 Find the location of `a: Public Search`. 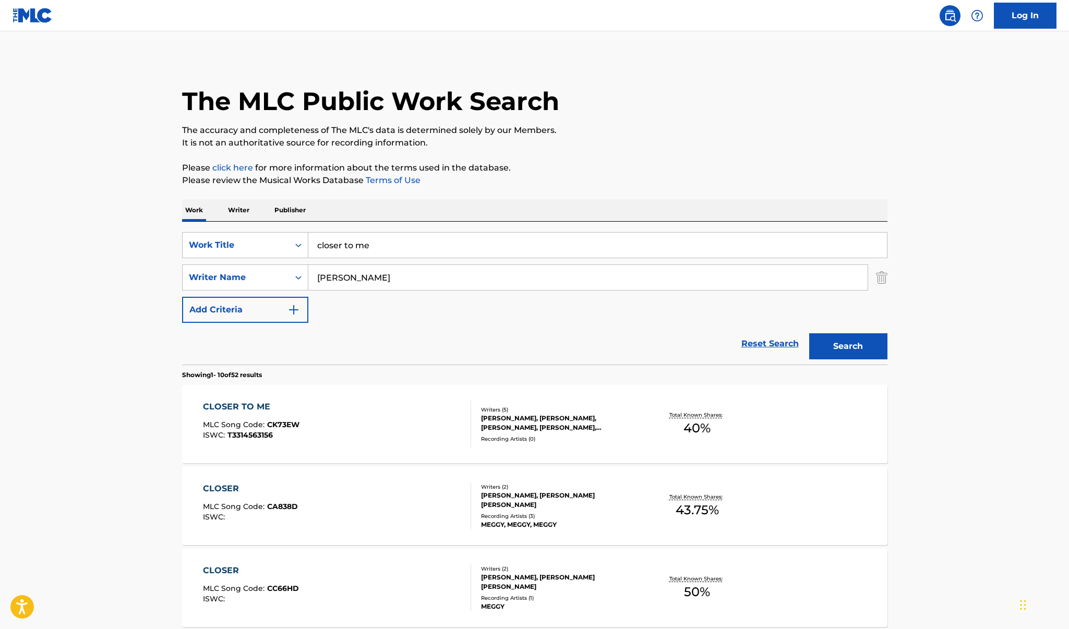

a: Public Search is located at coordinates (950, 16).